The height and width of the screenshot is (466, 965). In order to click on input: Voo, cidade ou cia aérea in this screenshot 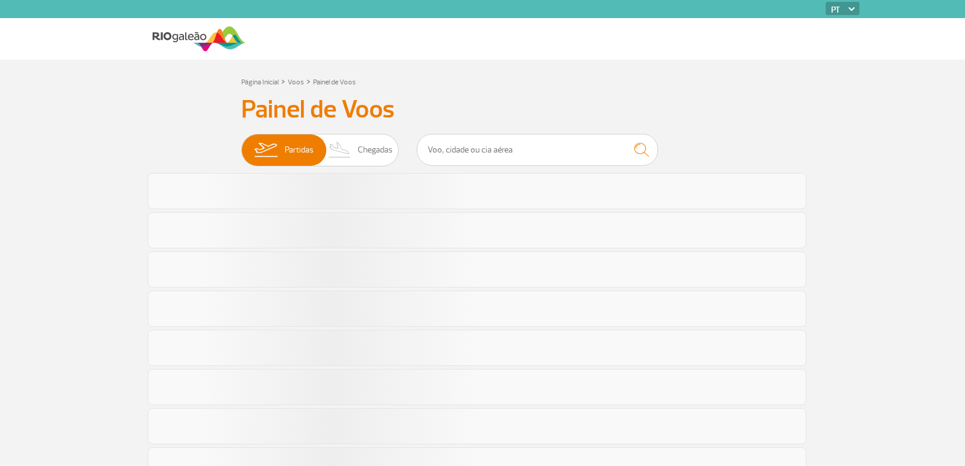, I will do `click(538, 150)`.